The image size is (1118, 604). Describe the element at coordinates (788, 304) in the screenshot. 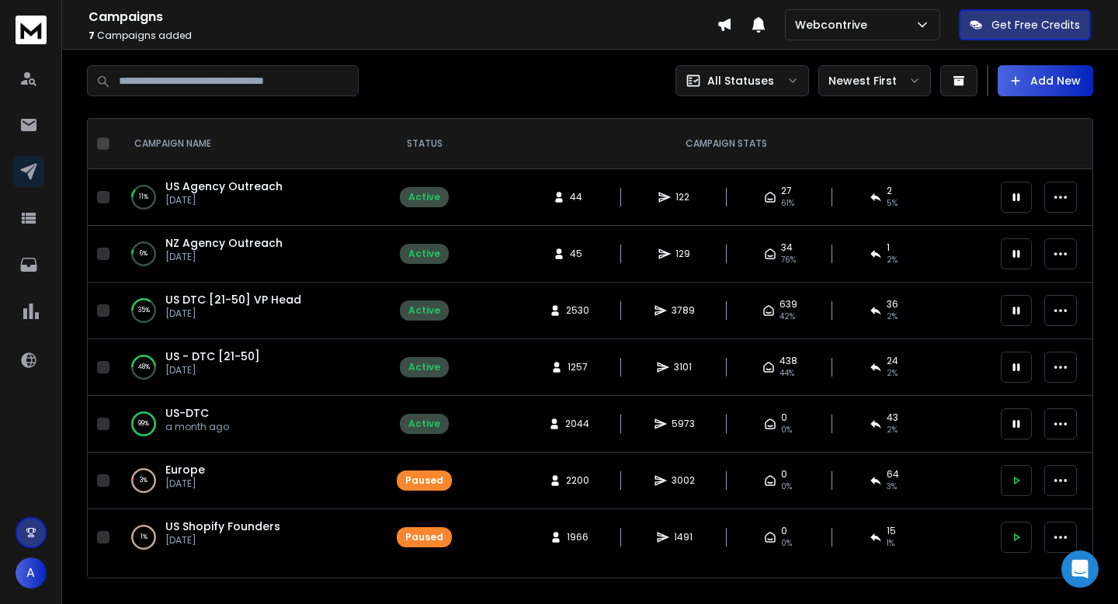

I see `span: 639` at that location.